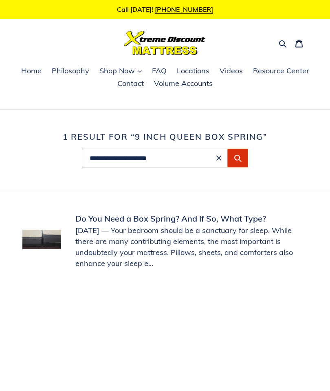  What do you see at coordinates (155, 158) in the screenshot?
I see `input: Search` at bounding box center [155, 158].